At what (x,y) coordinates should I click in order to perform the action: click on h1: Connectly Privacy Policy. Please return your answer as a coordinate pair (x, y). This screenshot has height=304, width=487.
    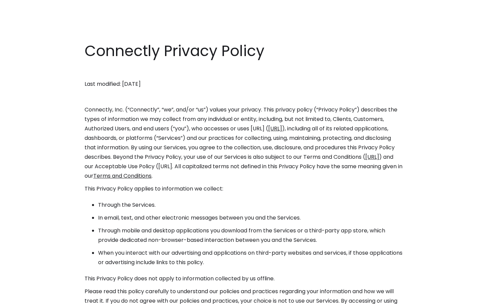
    Looking at the image, I should click on (243, 51).